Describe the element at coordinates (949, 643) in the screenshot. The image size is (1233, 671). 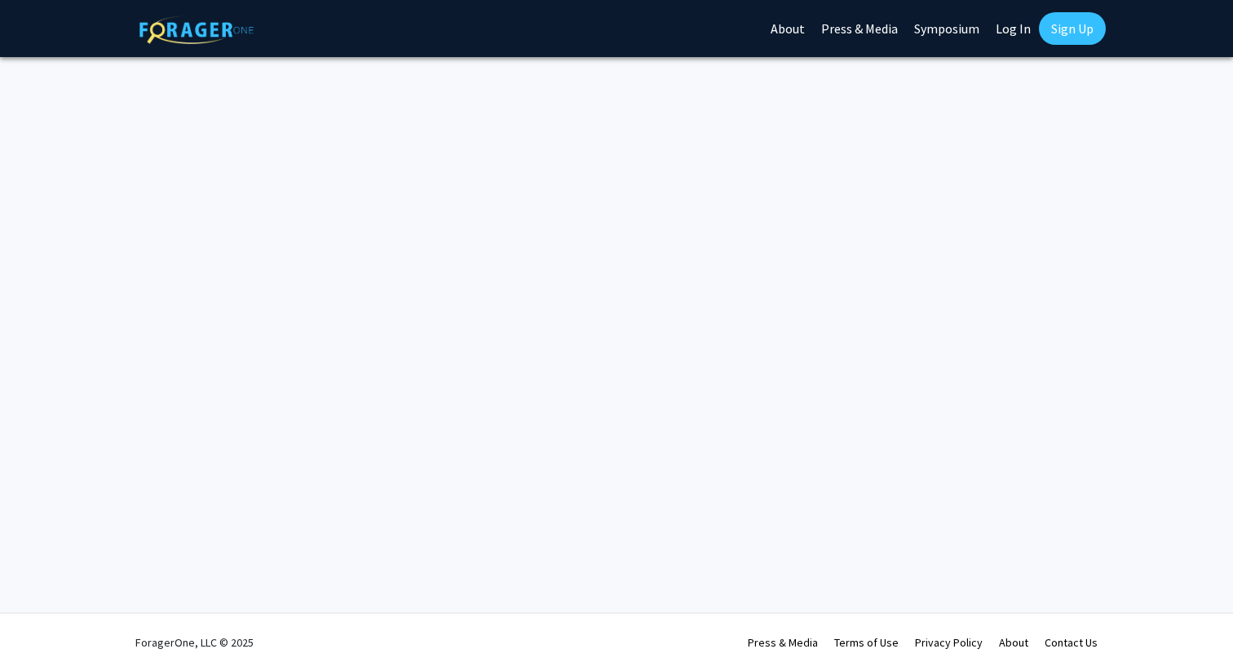
I see `a: Privacy Policy` at that location.